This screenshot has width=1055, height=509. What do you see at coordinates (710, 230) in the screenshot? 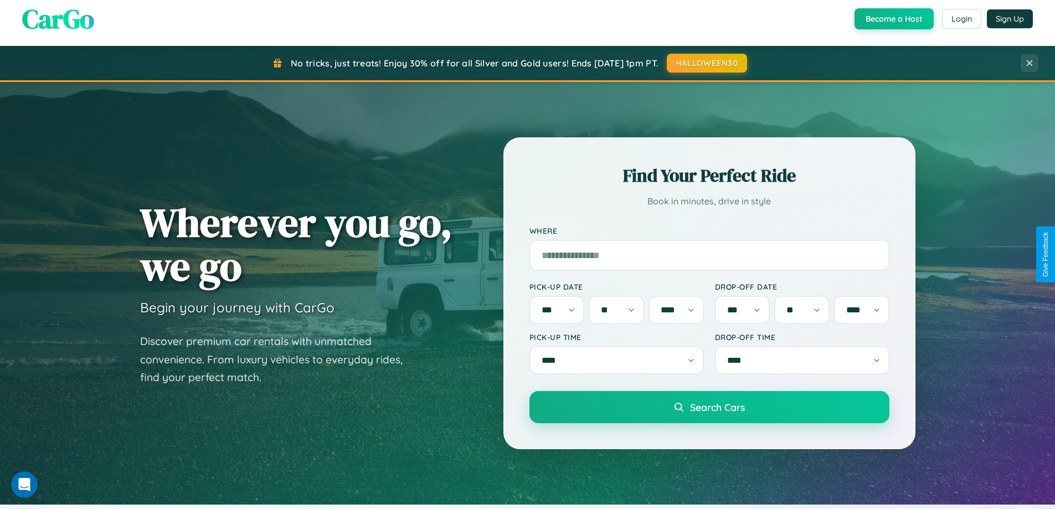
I see `label: Where` at bounding box center [710, 230].